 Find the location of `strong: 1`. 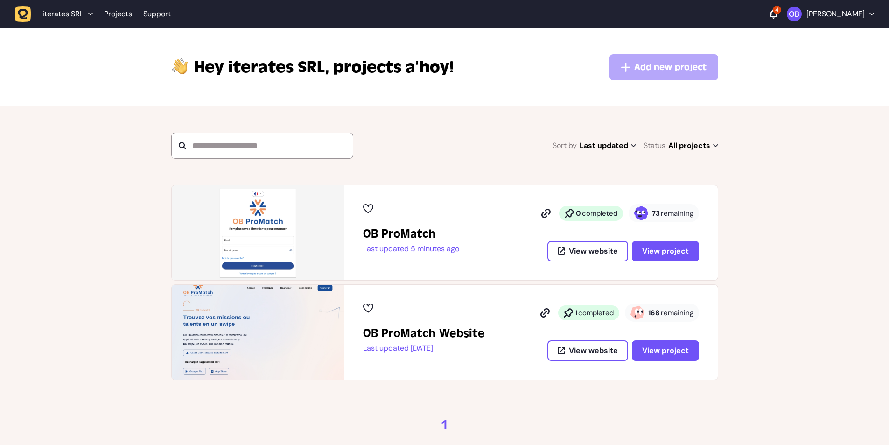

strong: 1 is located at coordinates (576, 313).